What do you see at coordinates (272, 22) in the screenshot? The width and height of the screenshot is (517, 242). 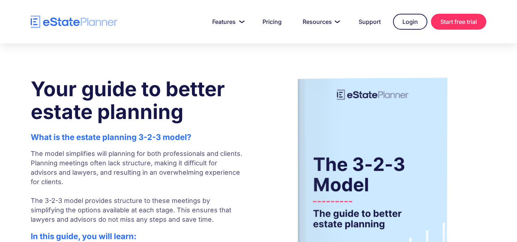 I see `a: Pricing` at bounding box center [272, 22].